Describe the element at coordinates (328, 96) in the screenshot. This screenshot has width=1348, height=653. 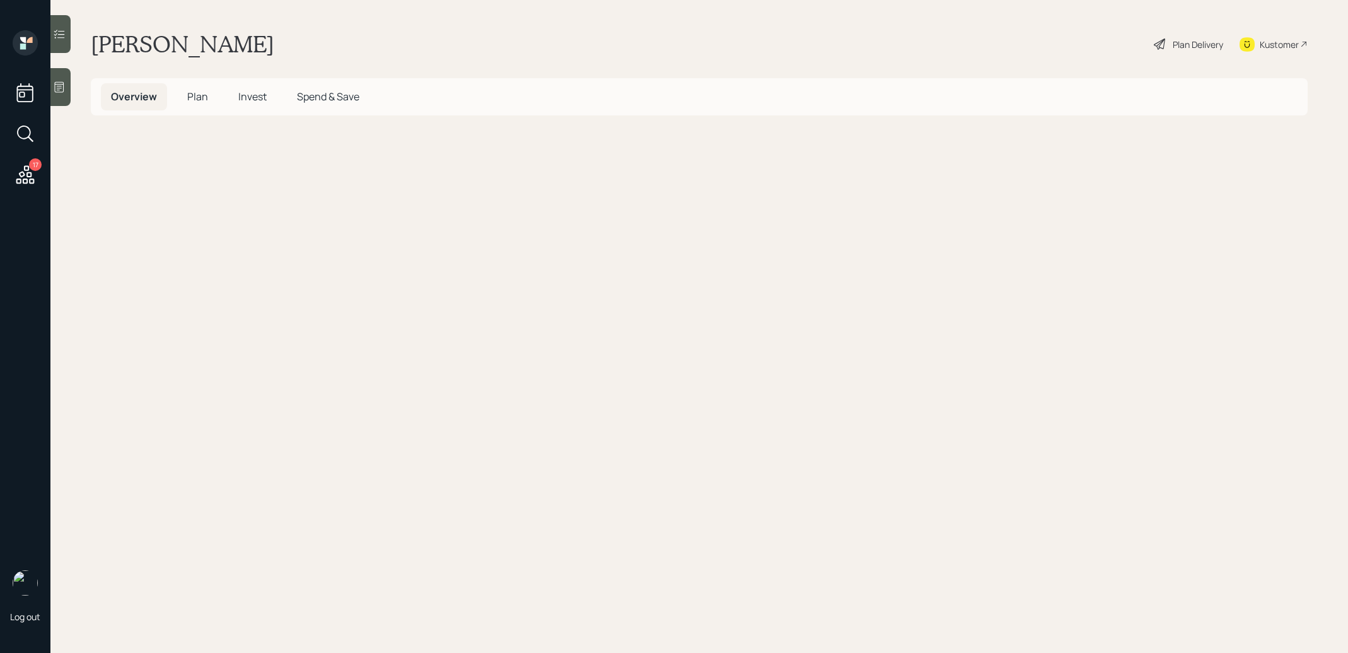
I see `span: Spend & Save` at that location.